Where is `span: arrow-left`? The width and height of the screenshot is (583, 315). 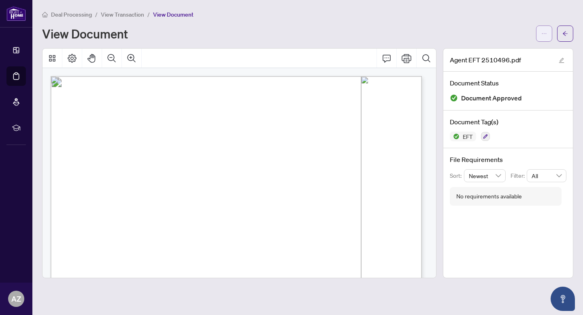
span: arrow-left is located at coordinates (565, 34).